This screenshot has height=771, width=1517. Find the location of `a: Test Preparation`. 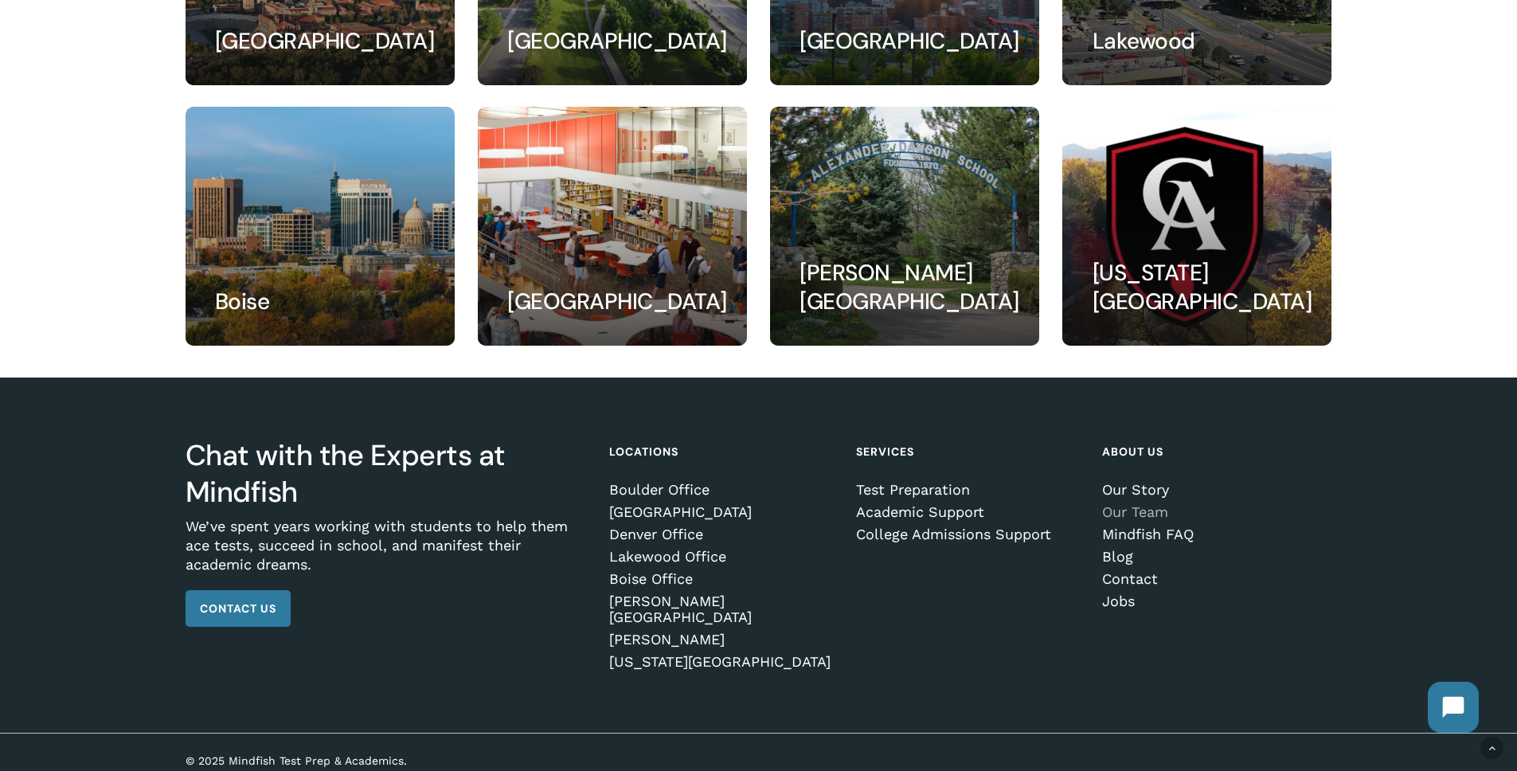

a: Test Preparation is located at coordinates (968, 490).